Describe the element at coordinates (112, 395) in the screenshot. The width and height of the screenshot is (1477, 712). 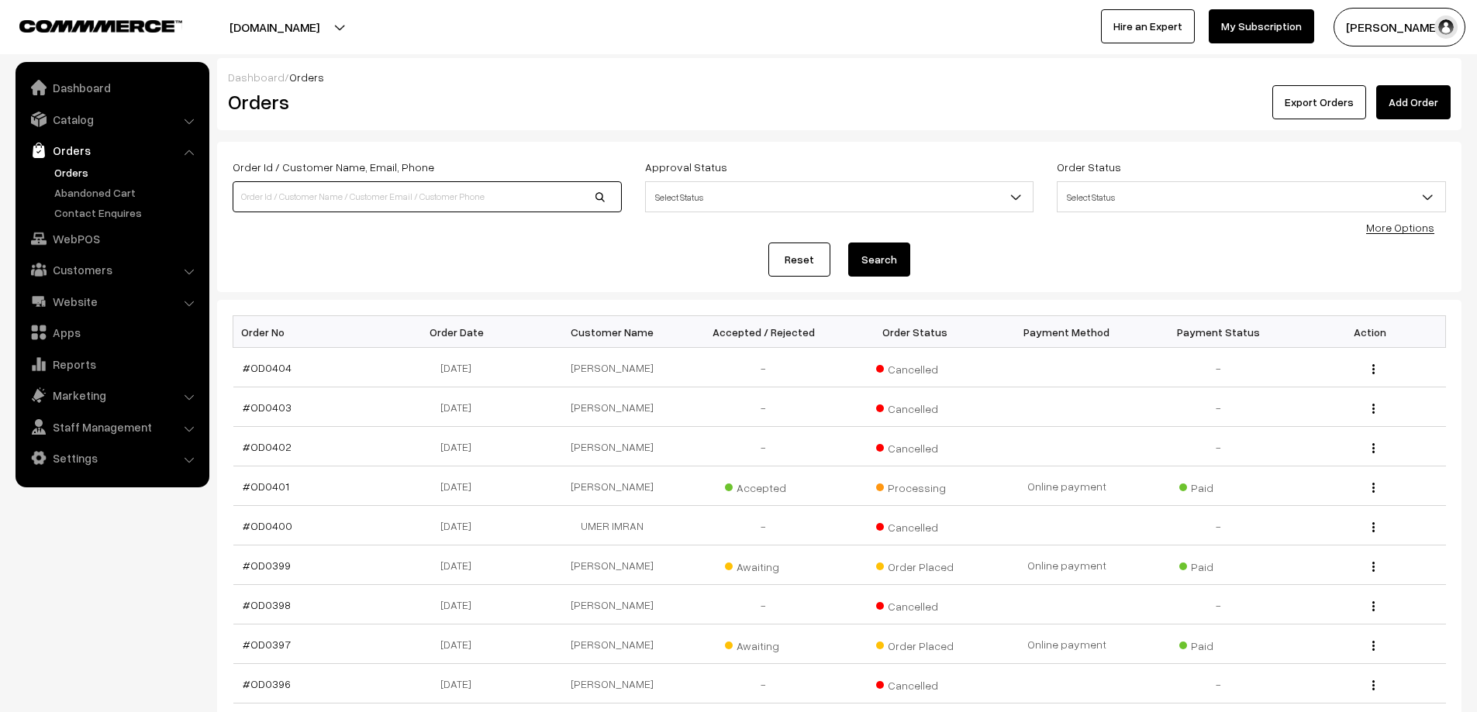
I see `a: Marketing` at that location.